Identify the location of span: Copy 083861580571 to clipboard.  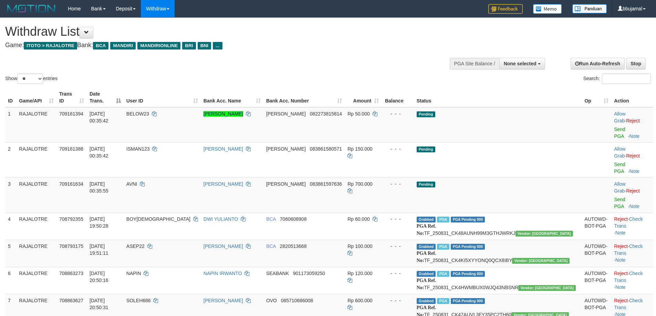
(326, 149).